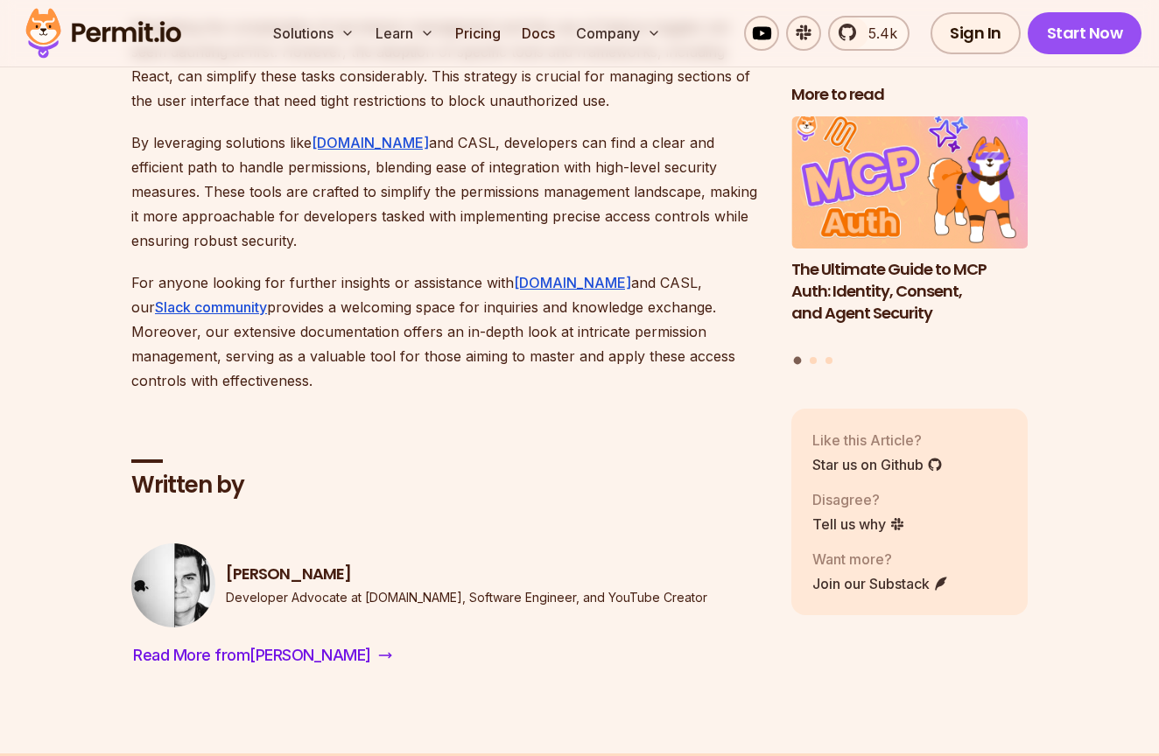  I want to click on a: Tell us why, so click(859, 524).